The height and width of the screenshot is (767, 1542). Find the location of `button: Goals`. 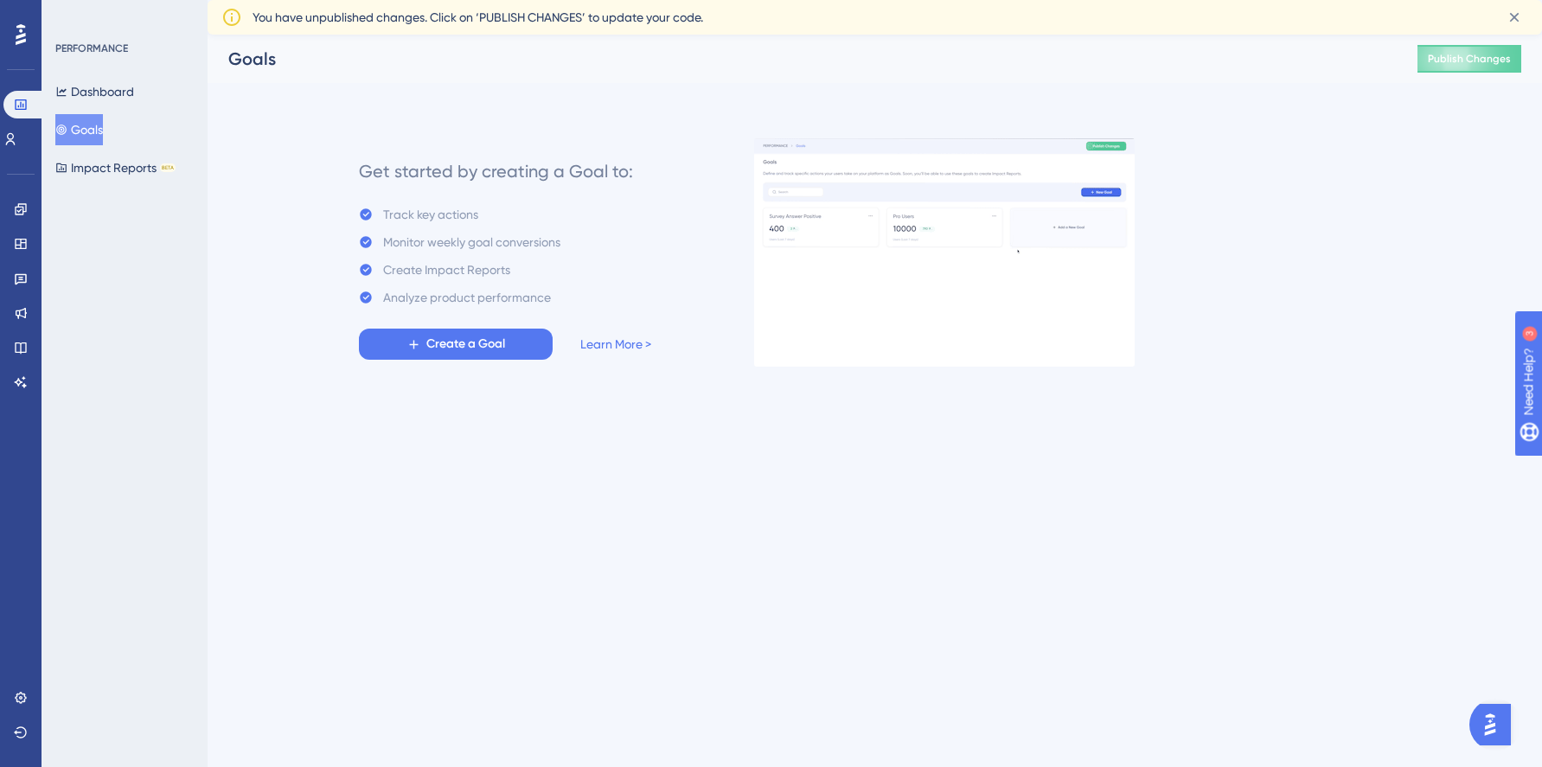

button: Goals is located at coordinates (79, 130).